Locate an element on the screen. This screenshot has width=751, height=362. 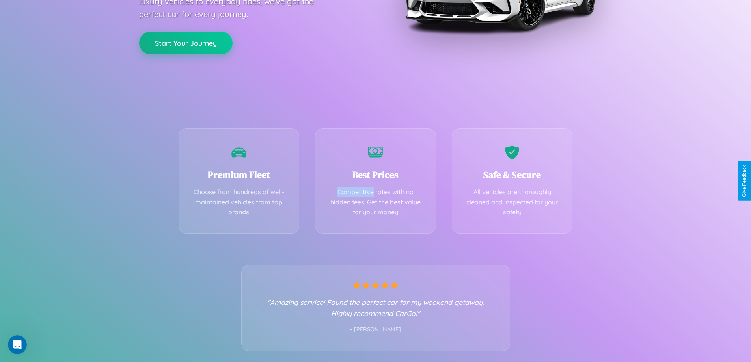
h3: Best Prices is located at coordinates (375, 175).